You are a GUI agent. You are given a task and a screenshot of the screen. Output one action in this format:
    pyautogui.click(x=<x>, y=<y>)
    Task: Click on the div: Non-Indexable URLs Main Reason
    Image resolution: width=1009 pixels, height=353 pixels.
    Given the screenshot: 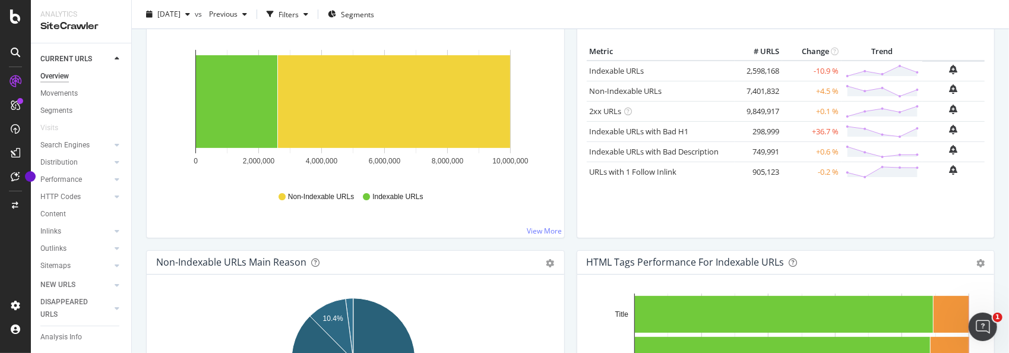 What is the action you would take?
    pyautogui.click(x=231, y=262)
    